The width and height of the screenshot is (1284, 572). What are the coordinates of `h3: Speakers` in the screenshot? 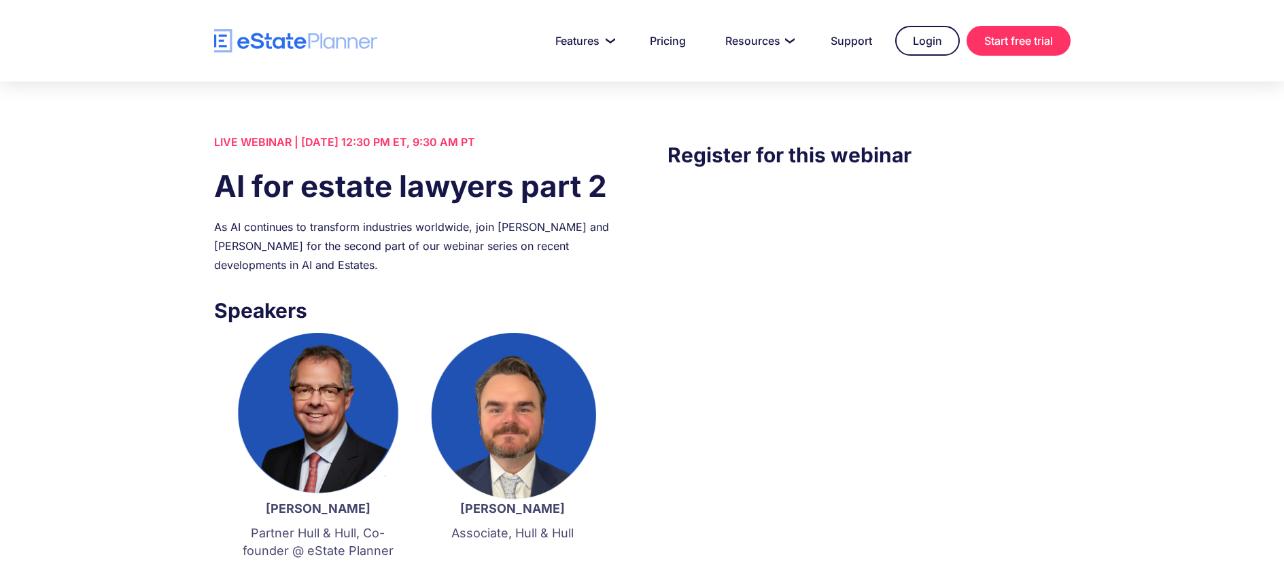 It's located at (415, 311).